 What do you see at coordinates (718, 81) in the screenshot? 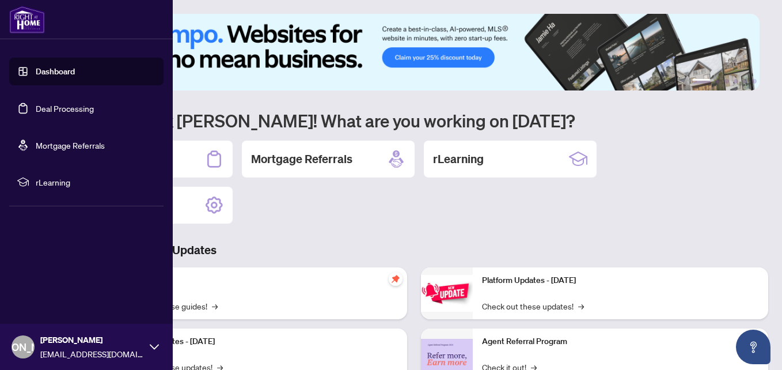
I see `button: 2` at bounding box center [718, 81].